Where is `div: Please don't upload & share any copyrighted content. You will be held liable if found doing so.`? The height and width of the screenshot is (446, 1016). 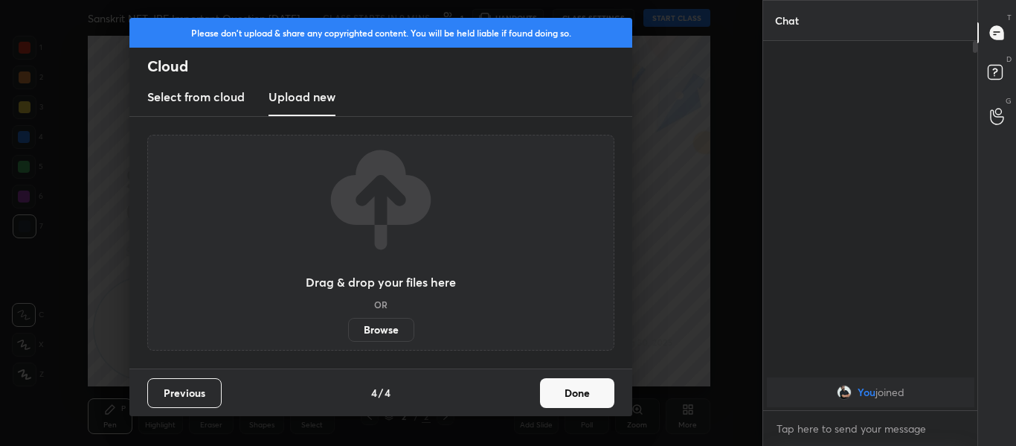
div: Please don't upload & share any copyrighted content. You will be held liable if found doing so. is located at coordinates (381, 33).